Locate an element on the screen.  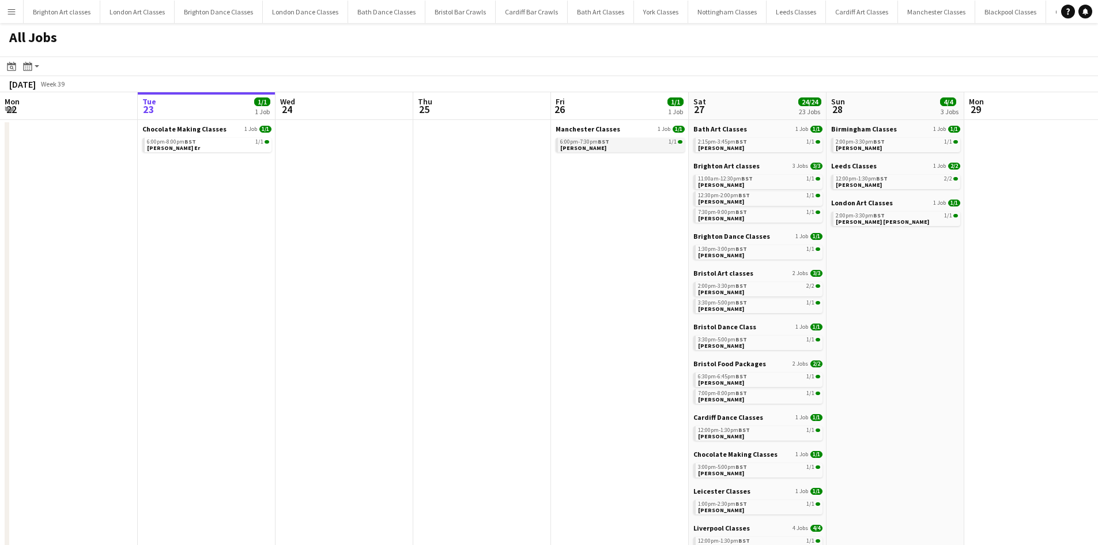
a: Chocolate Making Classes1 Job1/1 is located at coordinates (758, 454).